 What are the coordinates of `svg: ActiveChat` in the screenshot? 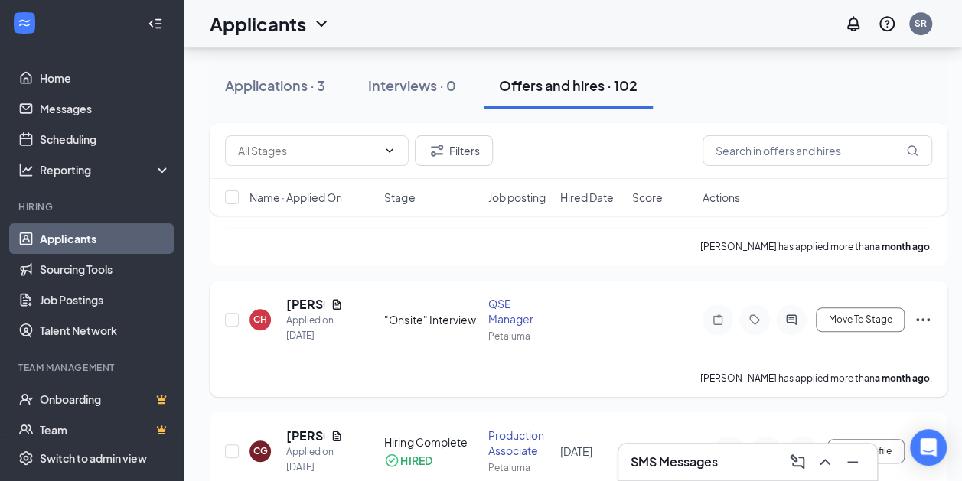 It's located at (791, 320).